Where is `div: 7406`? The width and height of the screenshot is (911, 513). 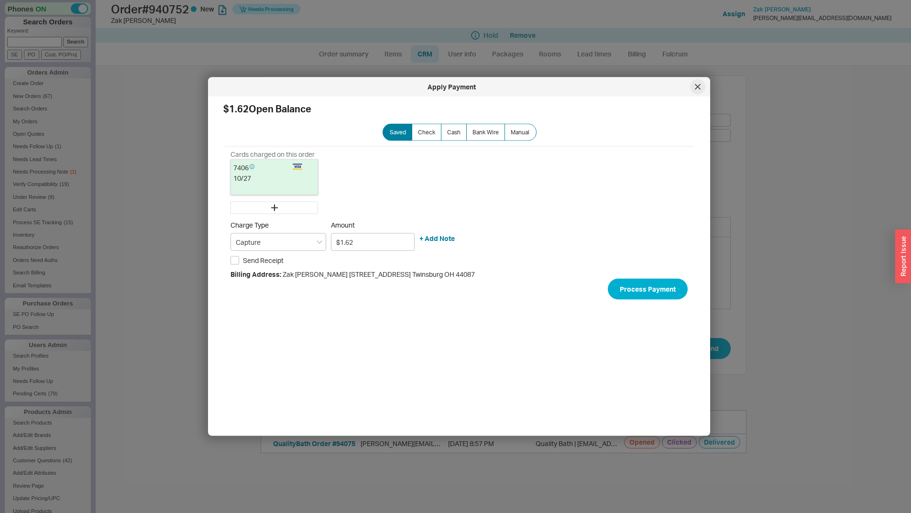
div: 7406 is located at coordinates (261, 167).